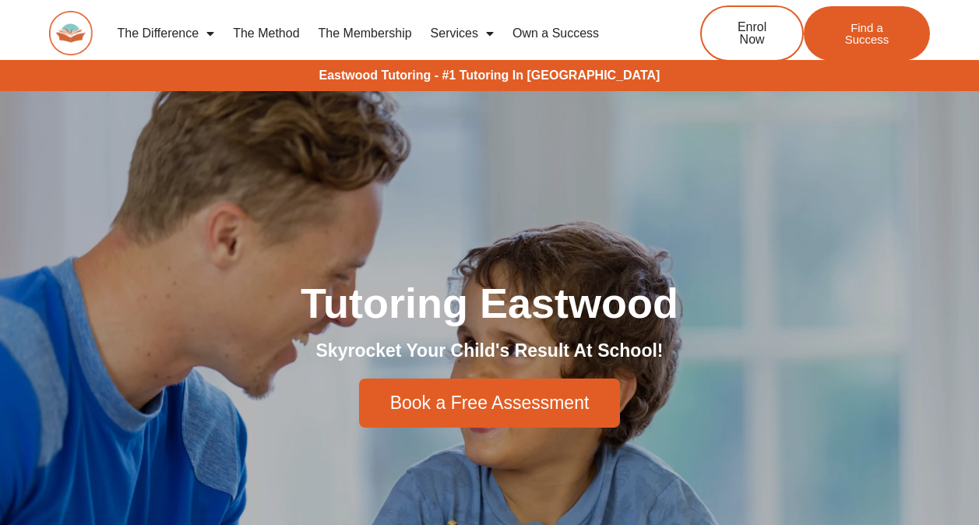  What do you see at coordinates (266, 34) in the screenshot?
I see `a: The Method` at bounding box center [266, 34].